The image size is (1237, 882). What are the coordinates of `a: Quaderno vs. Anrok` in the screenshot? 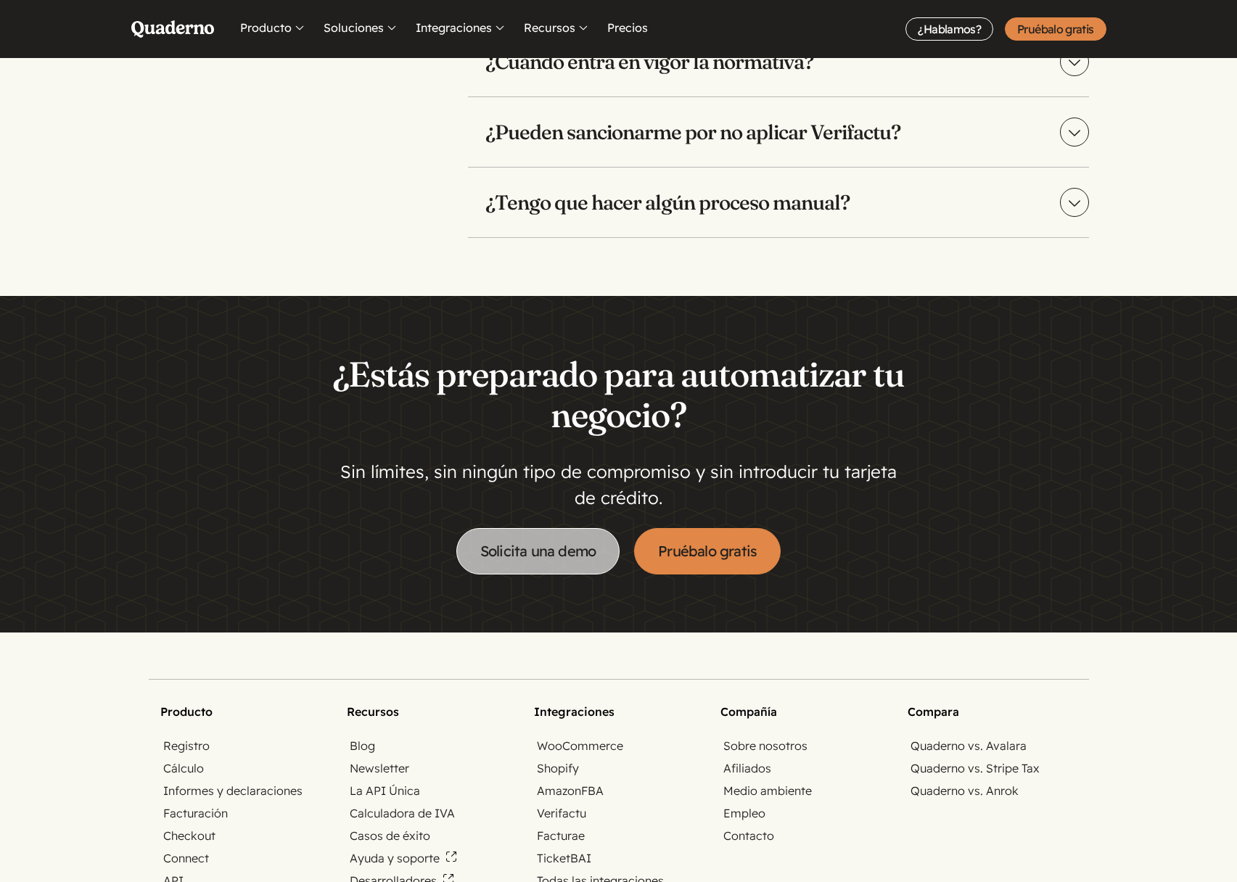 It's located at (964, 791).